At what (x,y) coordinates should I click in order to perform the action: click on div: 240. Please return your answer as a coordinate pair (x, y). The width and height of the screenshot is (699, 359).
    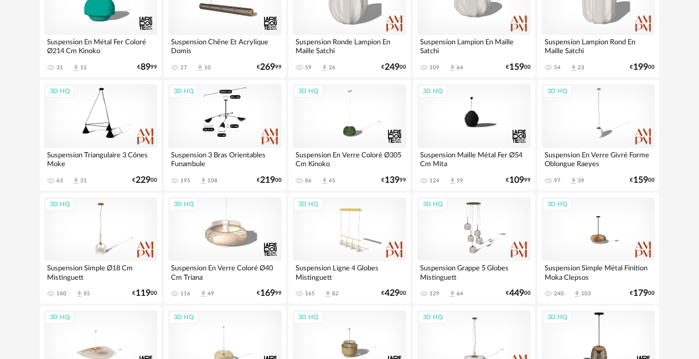
    Looking at the image, I should click on (559, 293).